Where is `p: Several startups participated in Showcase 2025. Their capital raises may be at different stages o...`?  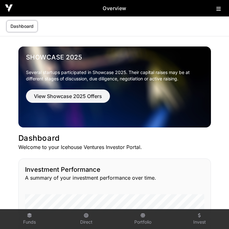
p: Several startups participated in Showcase 2025. Their capital raises may be at different stages o... is located at coordinates (115, 76).